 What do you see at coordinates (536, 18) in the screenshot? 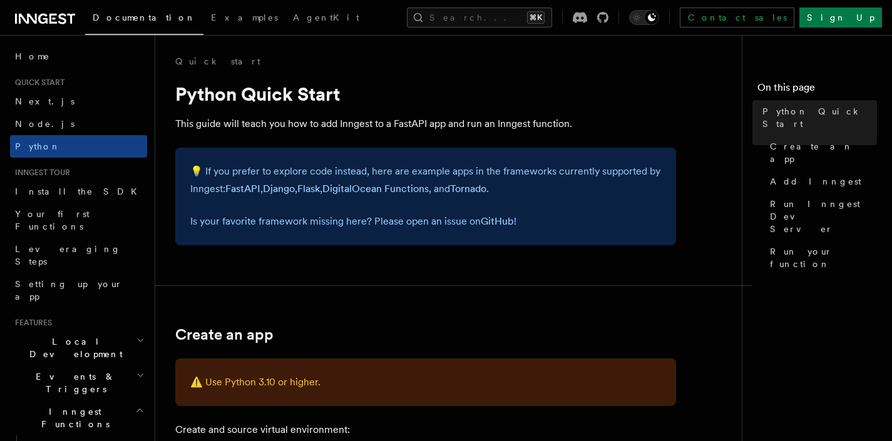
I see `kbd: ⌘K` at bounding box center [536, 18].